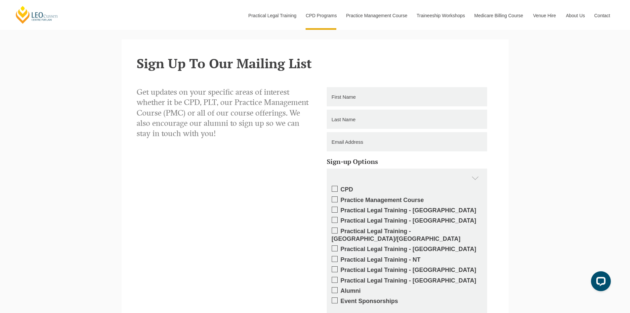  Describe the element at coordinates (15, 13) in the screenshot. I see `button: Open LiveChat chat widget` at that location.